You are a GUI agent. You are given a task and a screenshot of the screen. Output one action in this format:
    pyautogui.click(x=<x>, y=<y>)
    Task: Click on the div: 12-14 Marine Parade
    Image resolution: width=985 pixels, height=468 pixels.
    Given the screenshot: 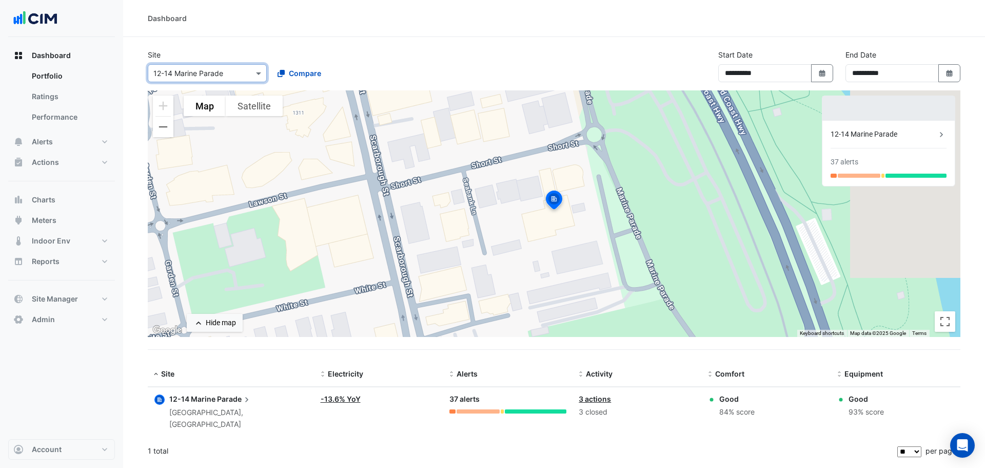 What is the action you would take?
    pyautogui.click(x=884, y=134)
    